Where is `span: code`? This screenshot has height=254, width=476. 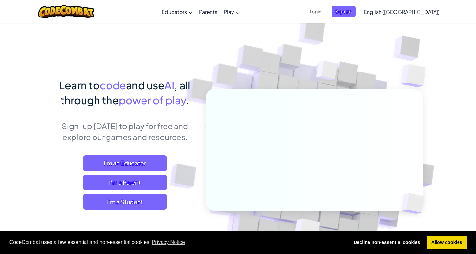
span: code is located at coordinates (113, 85).